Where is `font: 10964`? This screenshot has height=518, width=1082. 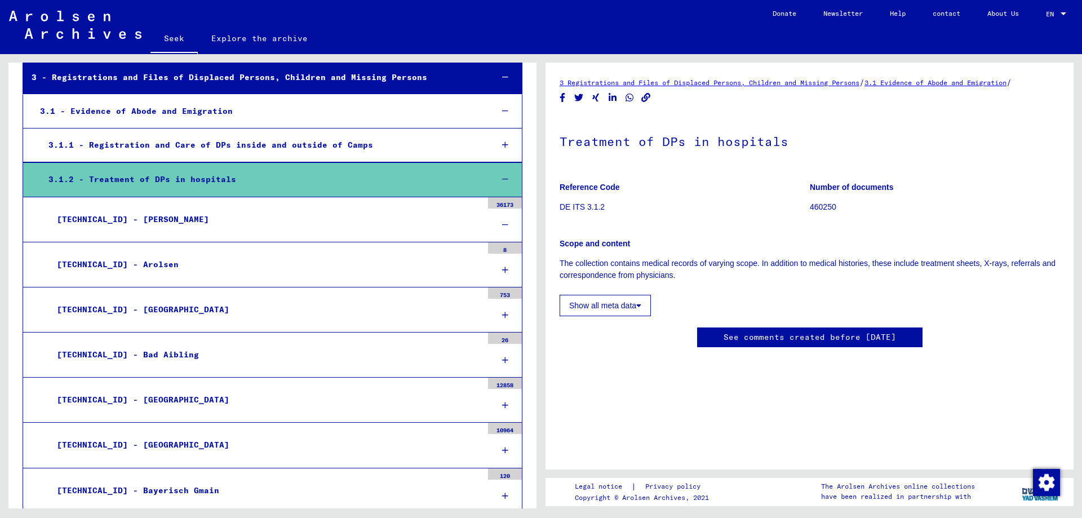
font: 10964 is located at coordinates (505, 430).